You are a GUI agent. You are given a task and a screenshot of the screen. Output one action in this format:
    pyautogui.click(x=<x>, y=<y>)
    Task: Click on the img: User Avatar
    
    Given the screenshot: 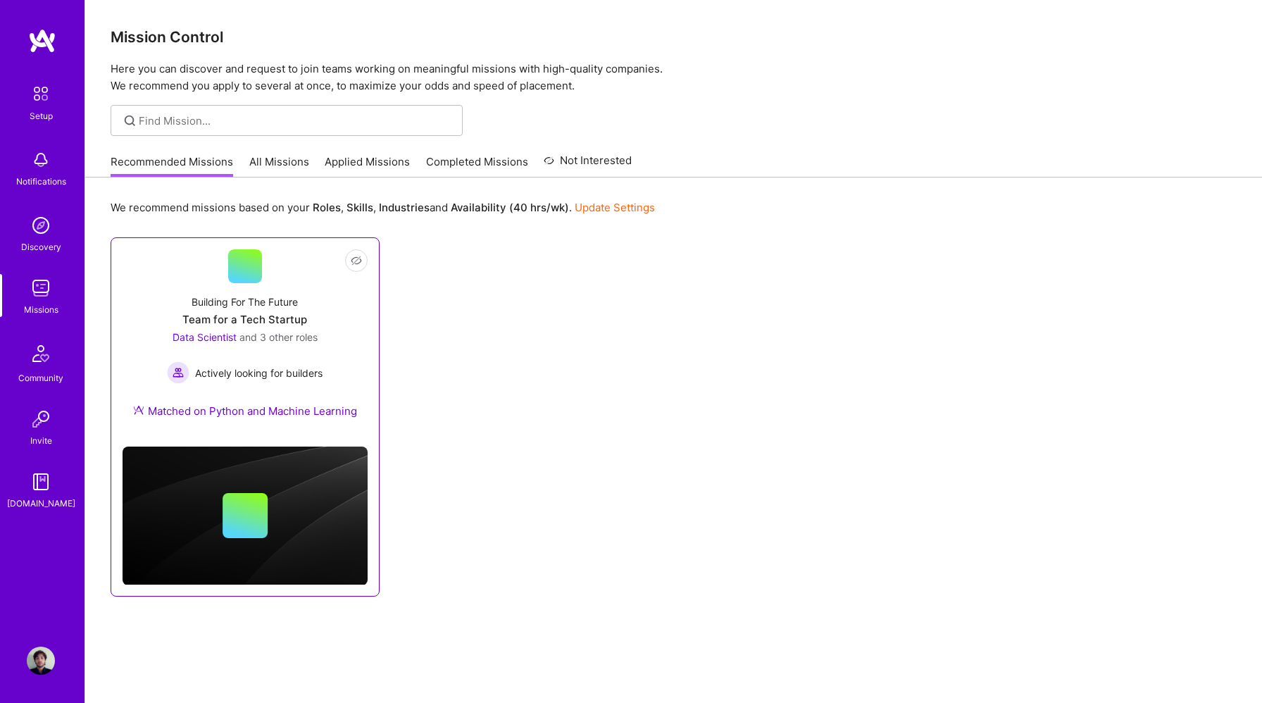 What is the action you would take?
    pyautogui.click(x=41, y=661)
    